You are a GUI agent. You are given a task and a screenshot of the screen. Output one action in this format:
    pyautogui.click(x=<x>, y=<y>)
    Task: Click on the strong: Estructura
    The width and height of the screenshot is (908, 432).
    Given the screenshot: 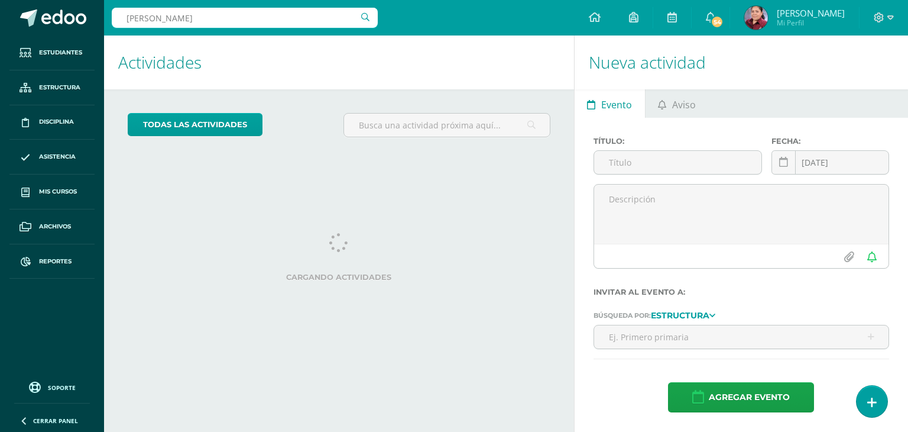 What is the action you would take?
    pyautogui.click(x=680, y=315)
    